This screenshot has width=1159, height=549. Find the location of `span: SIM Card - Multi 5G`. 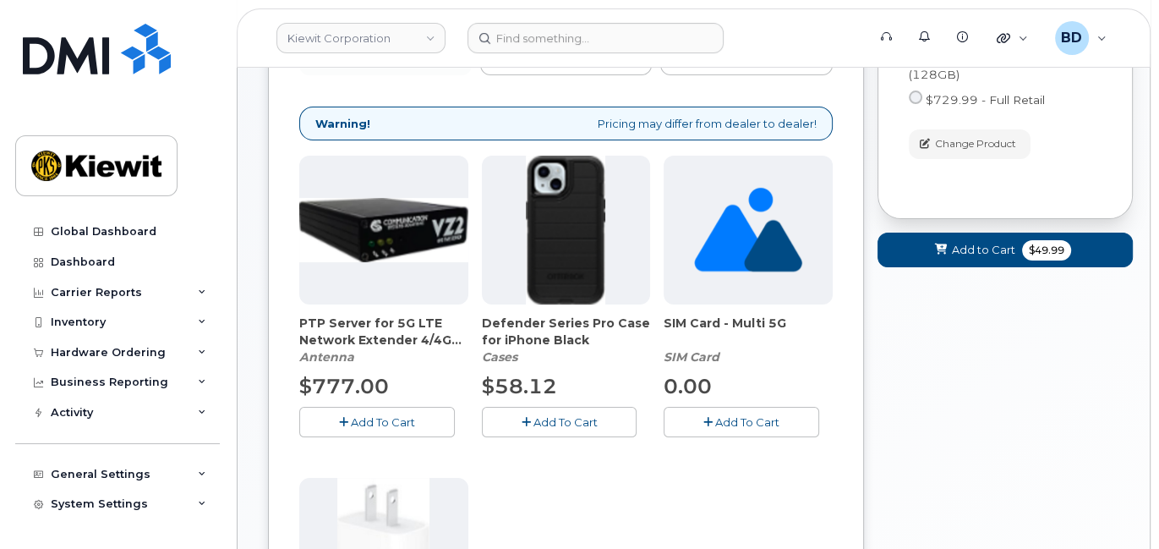

span: SIM Card - Multi 5G is located at coordinates (748, 331).